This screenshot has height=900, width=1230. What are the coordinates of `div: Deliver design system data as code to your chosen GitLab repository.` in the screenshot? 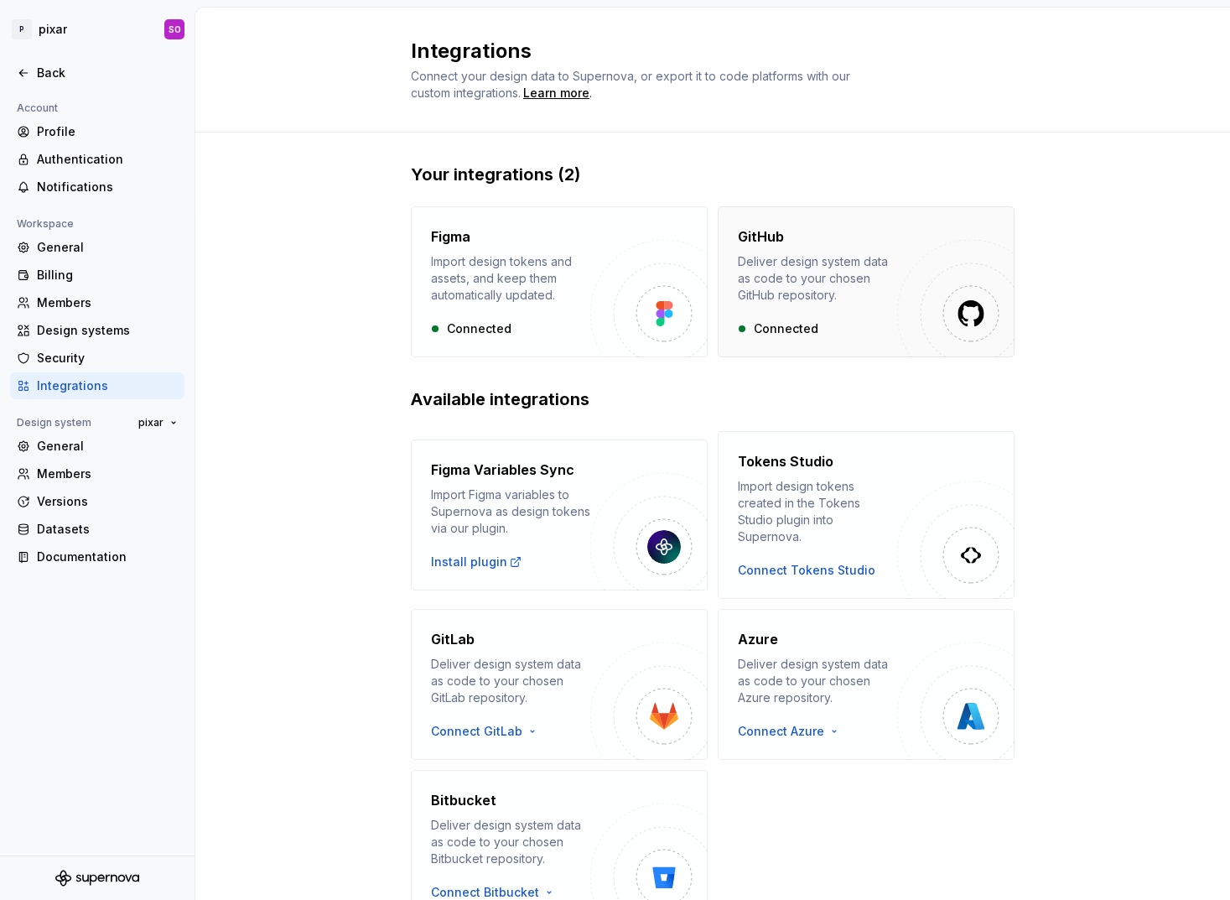 It's located at (511, 681).